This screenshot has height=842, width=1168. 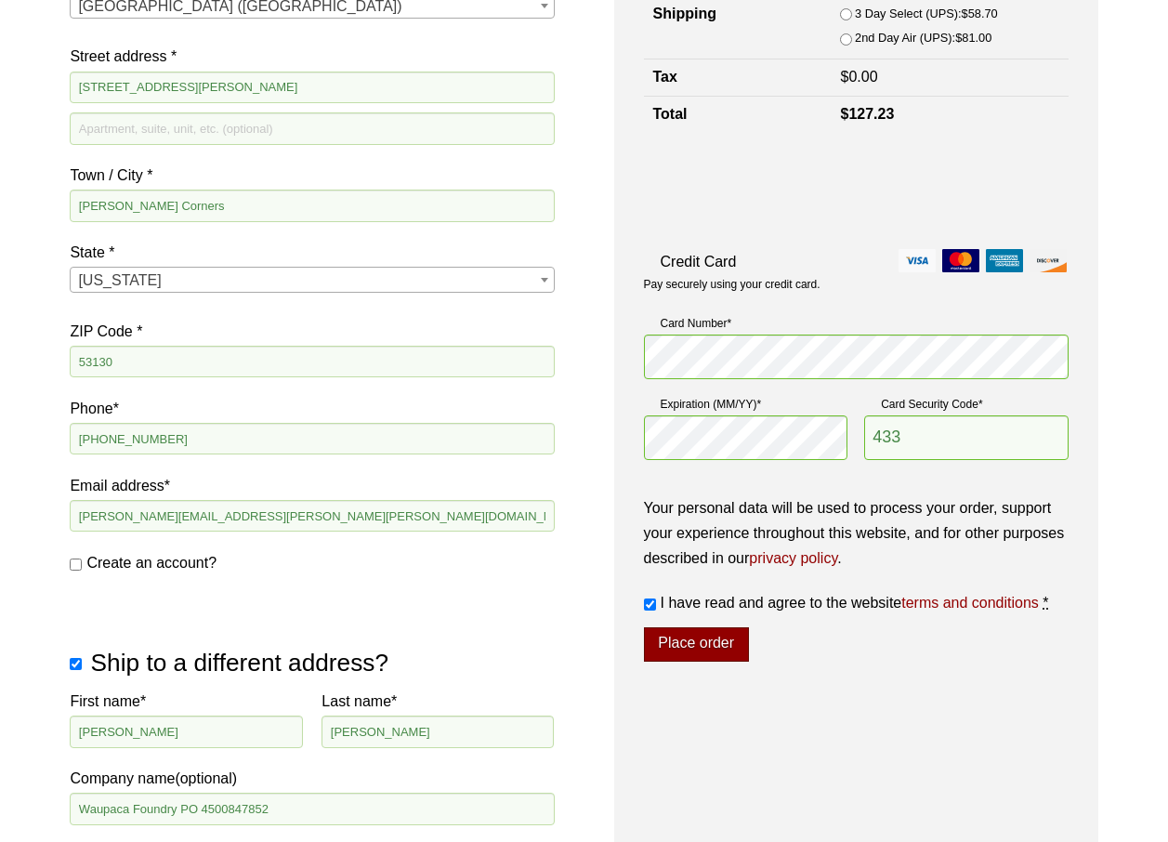 I want to click on label: Expiration (MM/YY), so click(x=745, y=404).